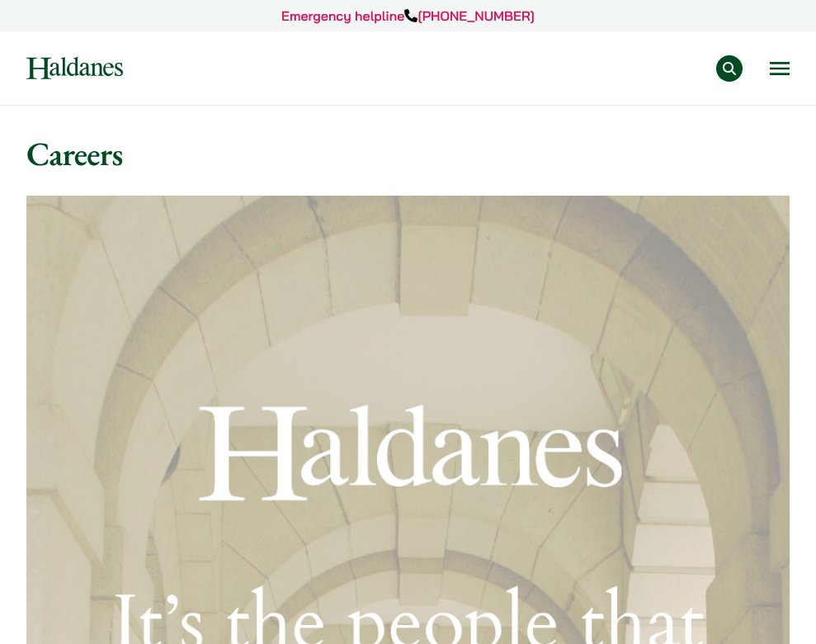  Describe the element at coordinates (74, 68) in the screenshot. I see `img: Logo of Haldanes` at that location.